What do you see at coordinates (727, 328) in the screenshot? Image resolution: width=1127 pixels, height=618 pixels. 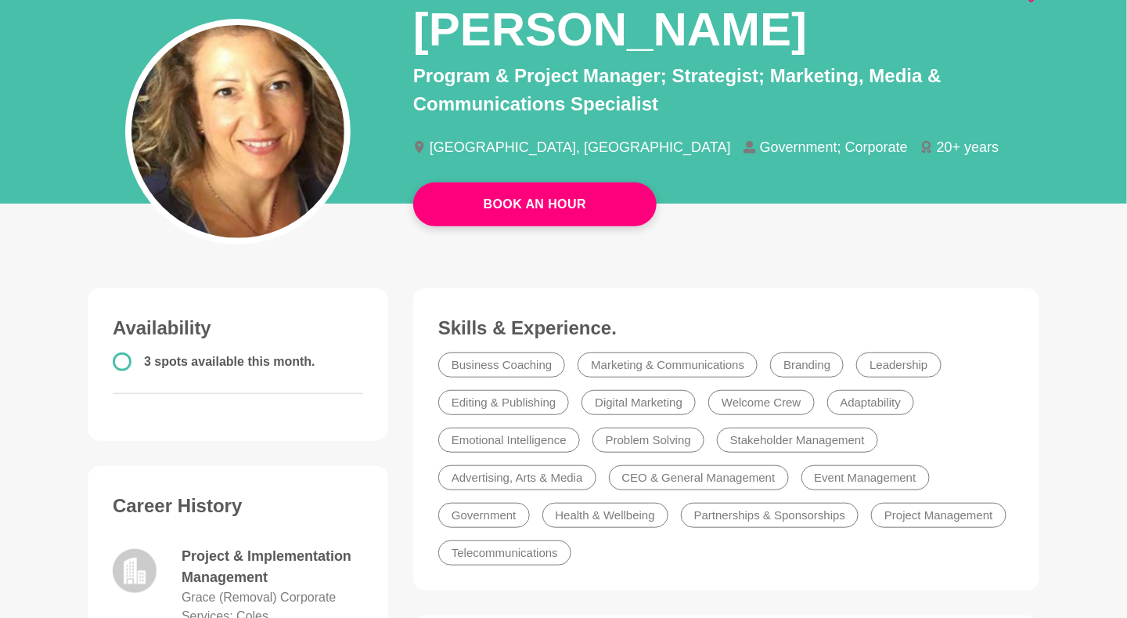 I see `h3: Skills & Experience.` at bounding box center [727, 328].